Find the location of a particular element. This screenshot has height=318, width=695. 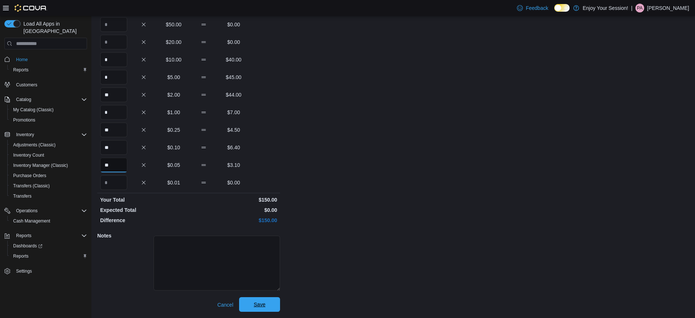

span: Save is located at coordinates (259, 304).